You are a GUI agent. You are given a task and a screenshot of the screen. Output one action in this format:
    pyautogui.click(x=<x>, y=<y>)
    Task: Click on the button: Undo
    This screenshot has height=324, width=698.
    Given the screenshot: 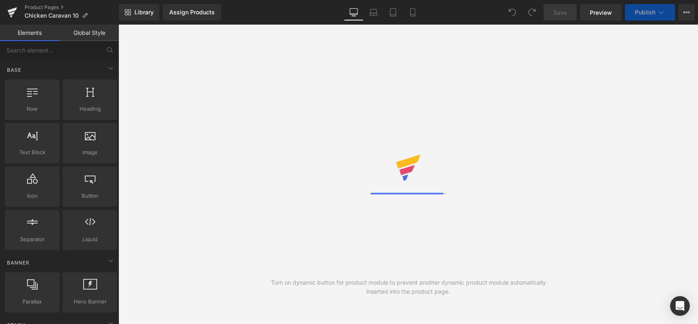 What is the action you would take?
    pyautogui.click(x=513, y=12)
    